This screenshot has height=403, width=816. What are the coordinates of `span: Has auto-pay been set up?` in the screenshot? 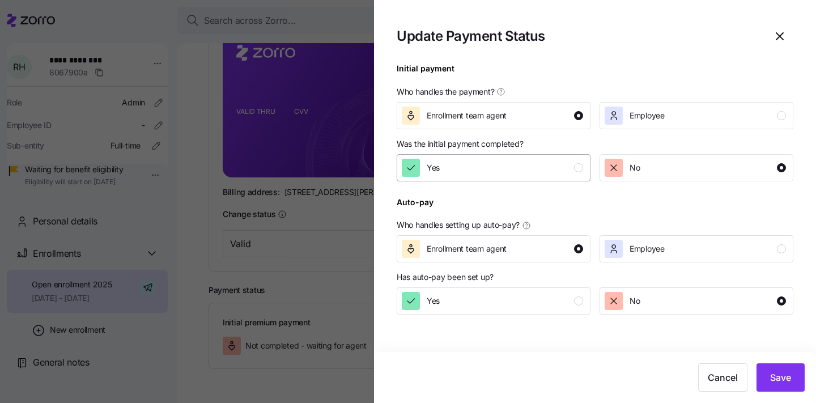 It's located at (445, 277).